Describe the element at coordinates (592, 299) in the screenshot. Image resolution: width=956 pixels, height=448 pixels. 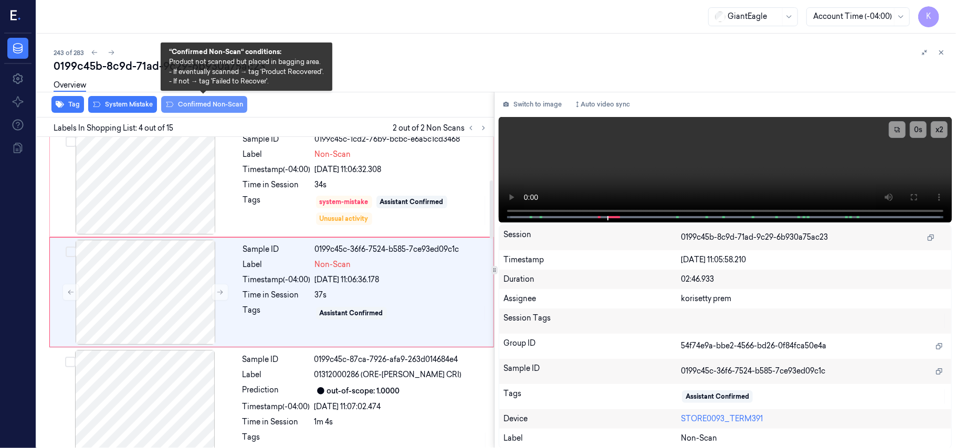
I see `div: Assignee` at that location.